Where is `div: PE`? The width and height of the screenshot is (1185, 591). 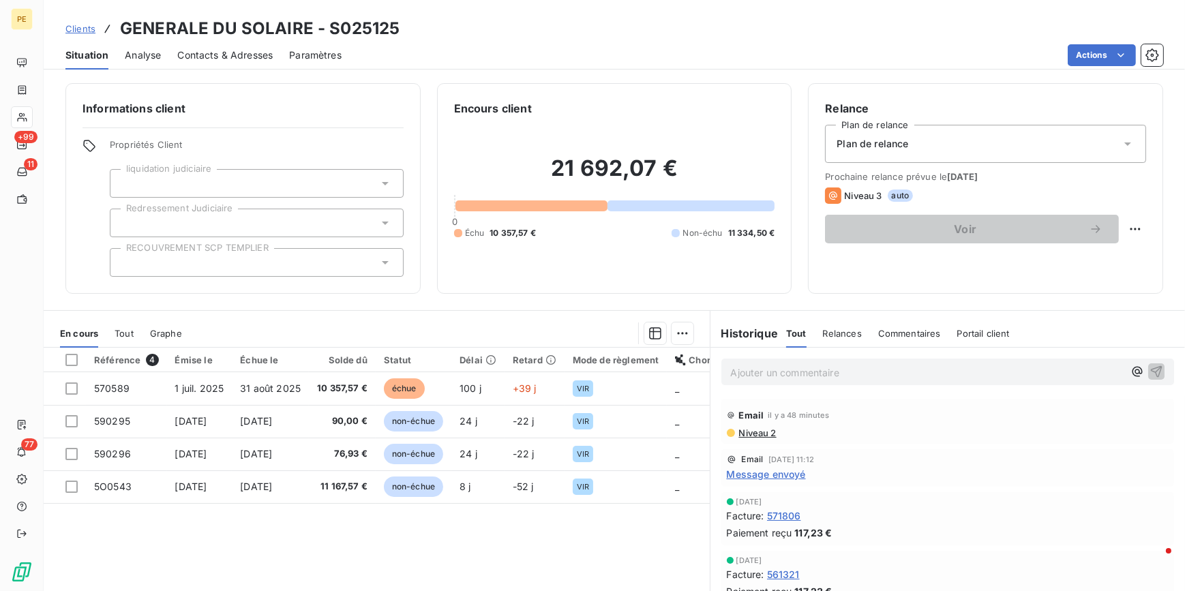
div: PE is located at coordinates (22, 19).